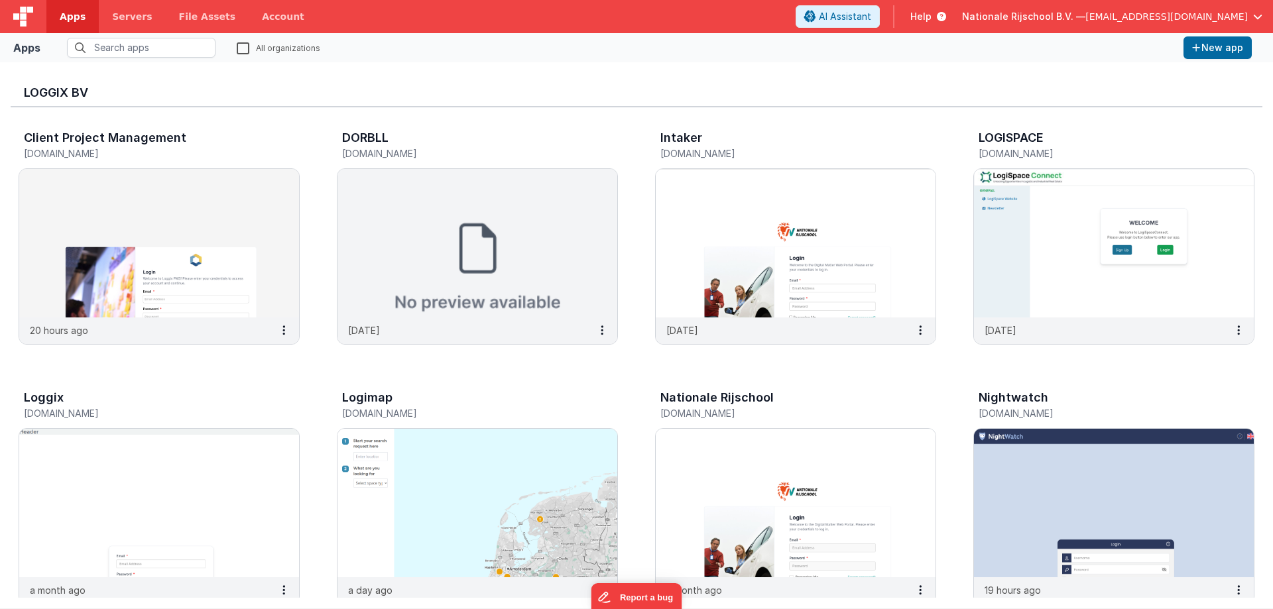 This screenshot has height=609, width=1273. Describe the element at coordinates (44, 398) in the screenshot. I see `h3: Loggix` at that location.